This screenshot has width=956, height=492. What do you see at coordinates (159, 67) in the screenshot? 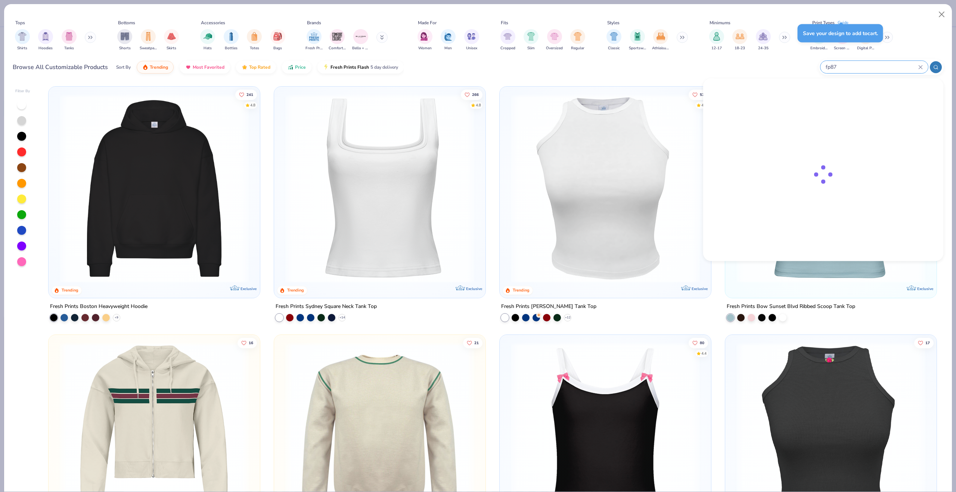
I see `span: Trending` at bounding box center [159, 67].